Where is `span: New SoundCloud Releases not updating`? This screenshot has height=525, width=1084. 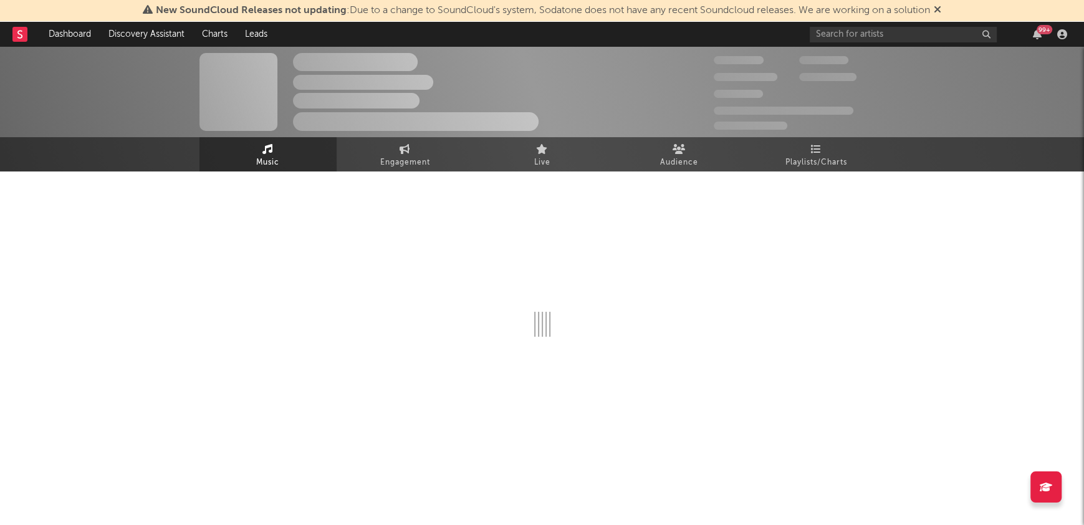 span: New SoundCloud Releases not updating is located at coordinates (251, 11).